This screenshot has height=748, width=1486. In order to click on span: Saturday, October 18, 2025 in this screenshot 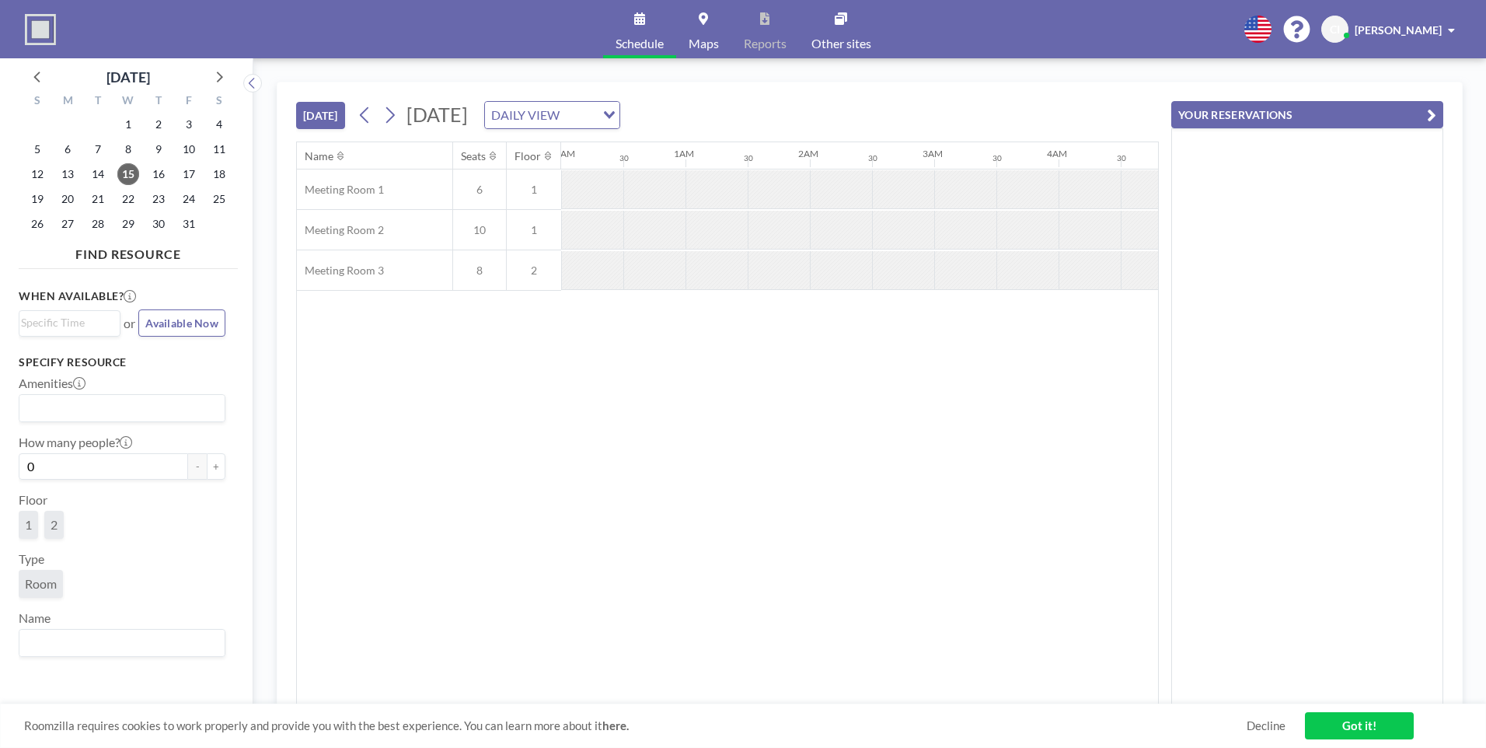, I will do `click(219, 174)`.